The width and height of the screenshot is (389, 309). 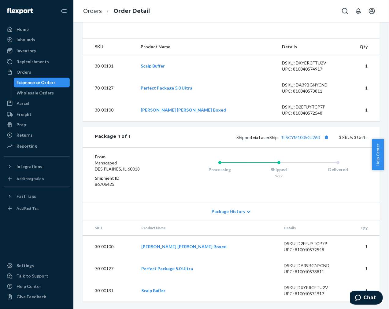 I want to click on a: Help Center, so click(x=37, y=286).